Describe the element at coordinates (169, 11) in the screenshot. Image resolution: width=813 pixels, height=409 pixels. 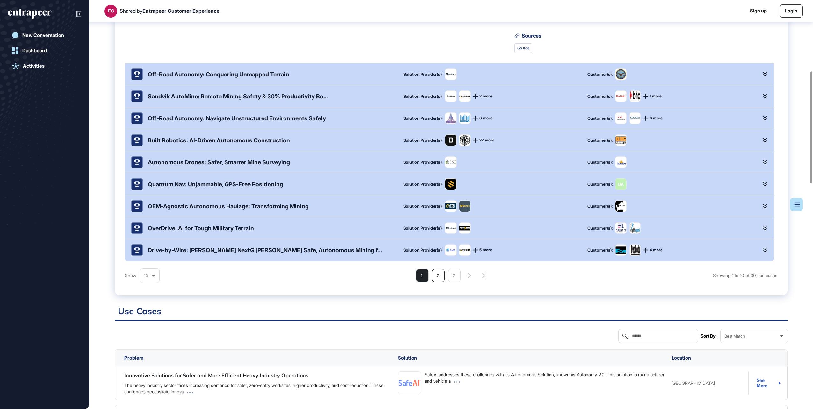
I see `div: Shared by` at that location.